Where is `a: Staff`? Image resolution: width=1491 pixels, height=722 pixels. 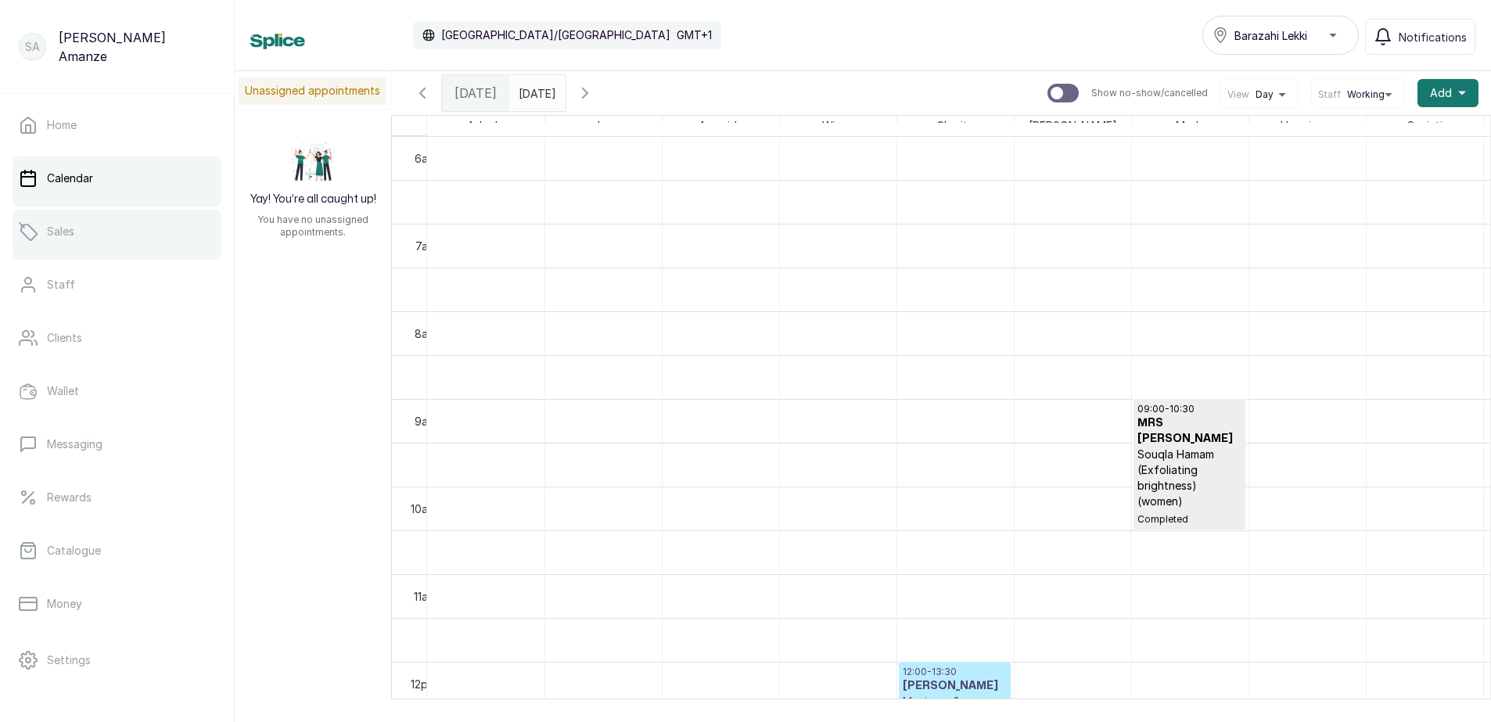
a: Staff is located at coordinates (117, 285).